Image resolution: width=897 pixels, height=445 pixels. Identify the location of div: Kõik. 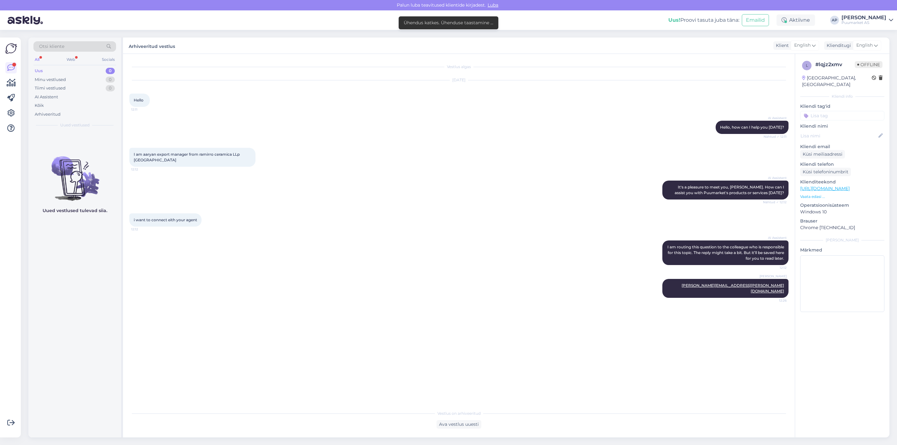
(39, 106).